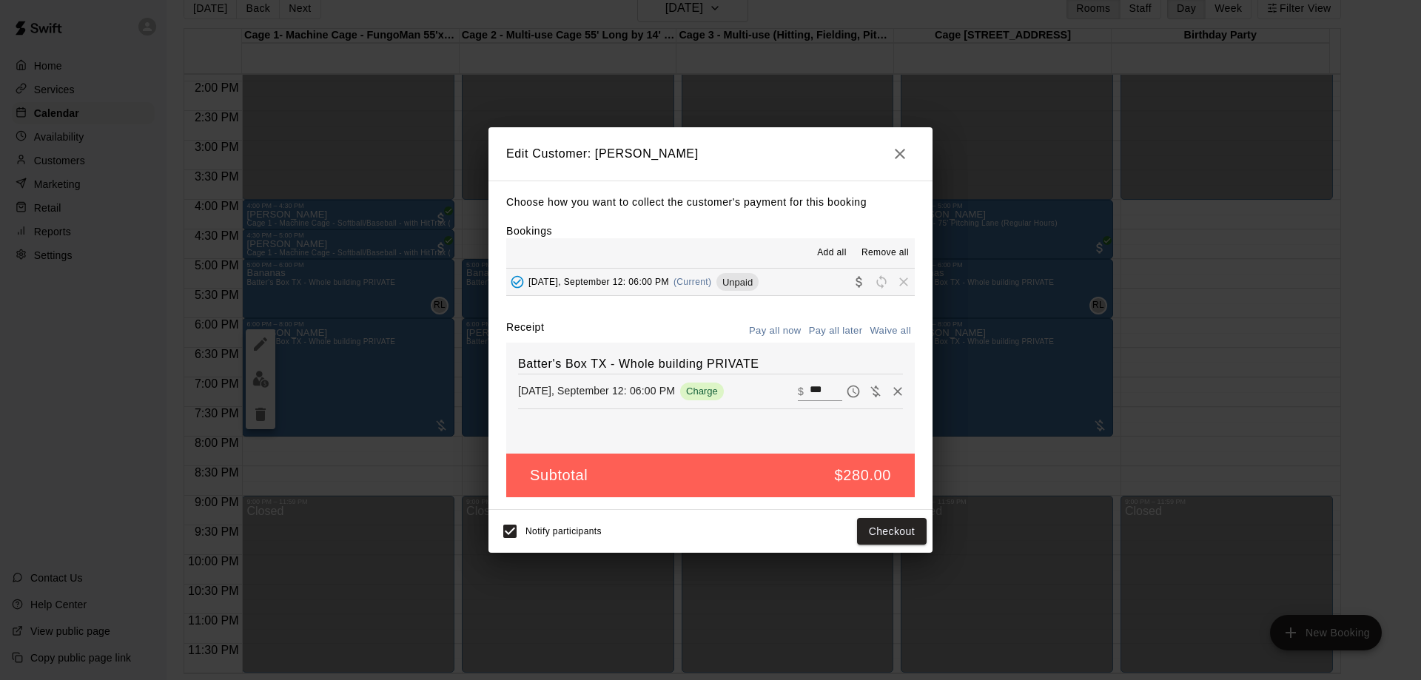 Image resolution: width=1421 pixels, height=680 pixels. What do you see at coordinates (876, 390) in the screenshot?
I see `span: Waive payment` at bounding box center [876, 390].